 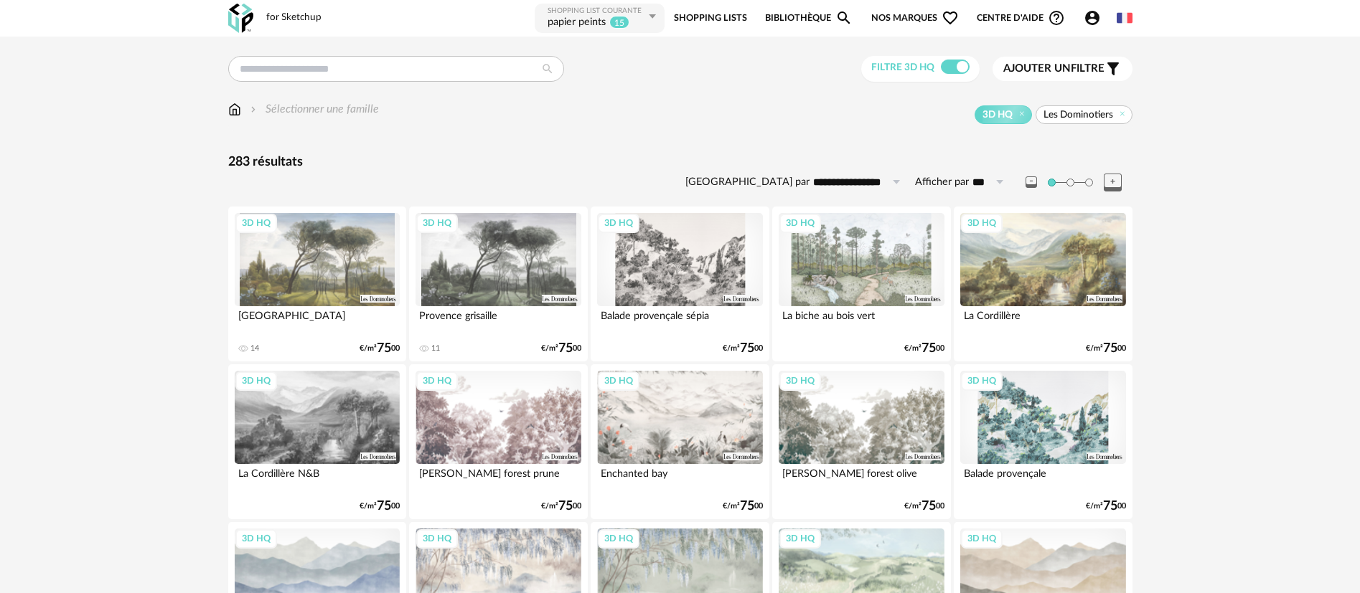 I want to click on div: papier peints, so click(x=576, y=23).